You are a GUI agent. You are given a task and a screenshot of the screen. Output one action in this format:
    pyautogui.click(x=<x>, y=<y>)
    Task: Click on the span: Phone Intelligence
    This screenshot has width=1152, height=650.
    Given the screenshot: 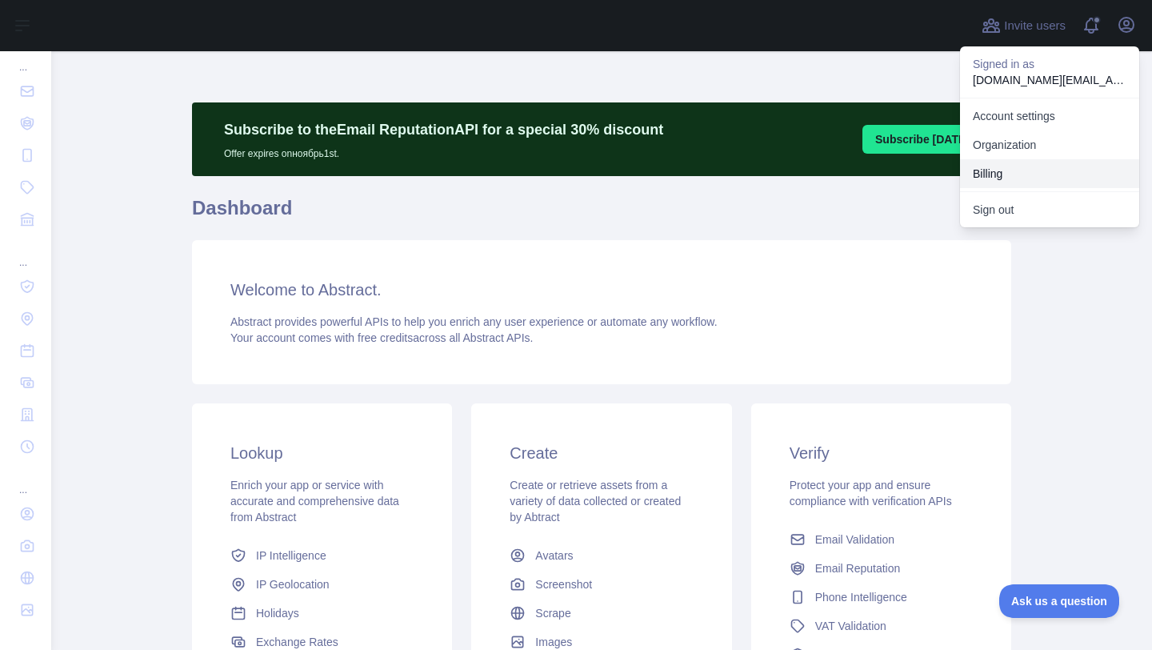 What is the action you would take?
    pyautogui.click(x=861, y=597)
    